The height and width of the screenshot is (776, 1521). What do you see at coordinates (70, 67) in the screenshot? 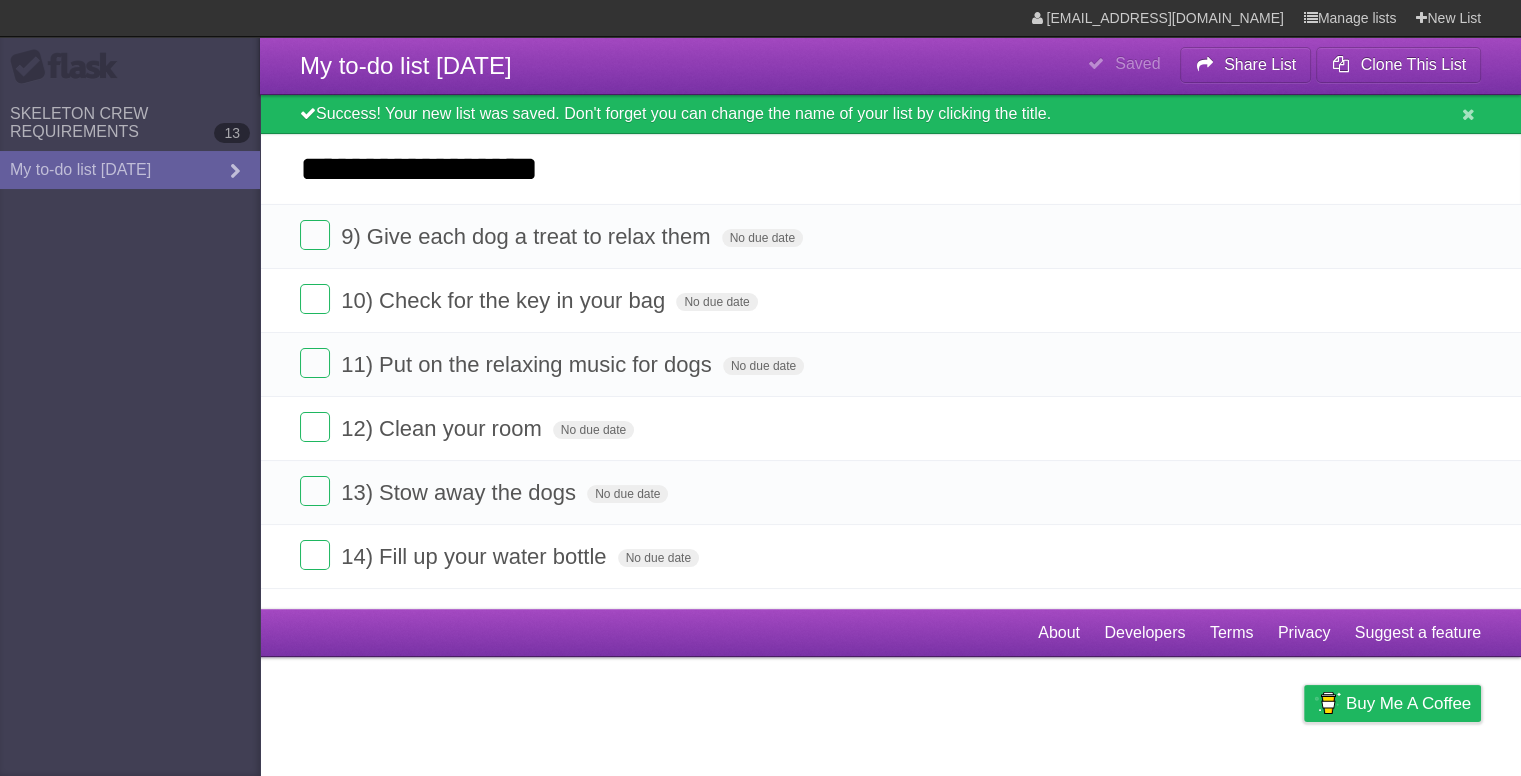
I see `div: Flask` at bounding box center [70, 67].